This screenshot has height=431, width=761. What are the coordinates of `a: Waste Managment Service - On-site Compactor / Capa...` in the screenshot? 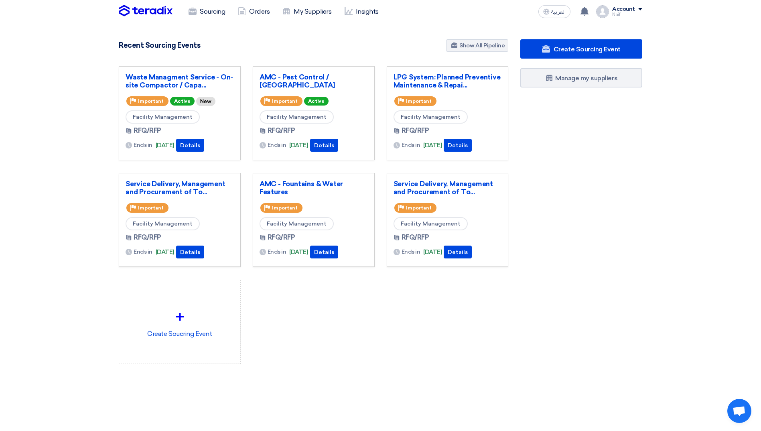 It's located at (180, 81).